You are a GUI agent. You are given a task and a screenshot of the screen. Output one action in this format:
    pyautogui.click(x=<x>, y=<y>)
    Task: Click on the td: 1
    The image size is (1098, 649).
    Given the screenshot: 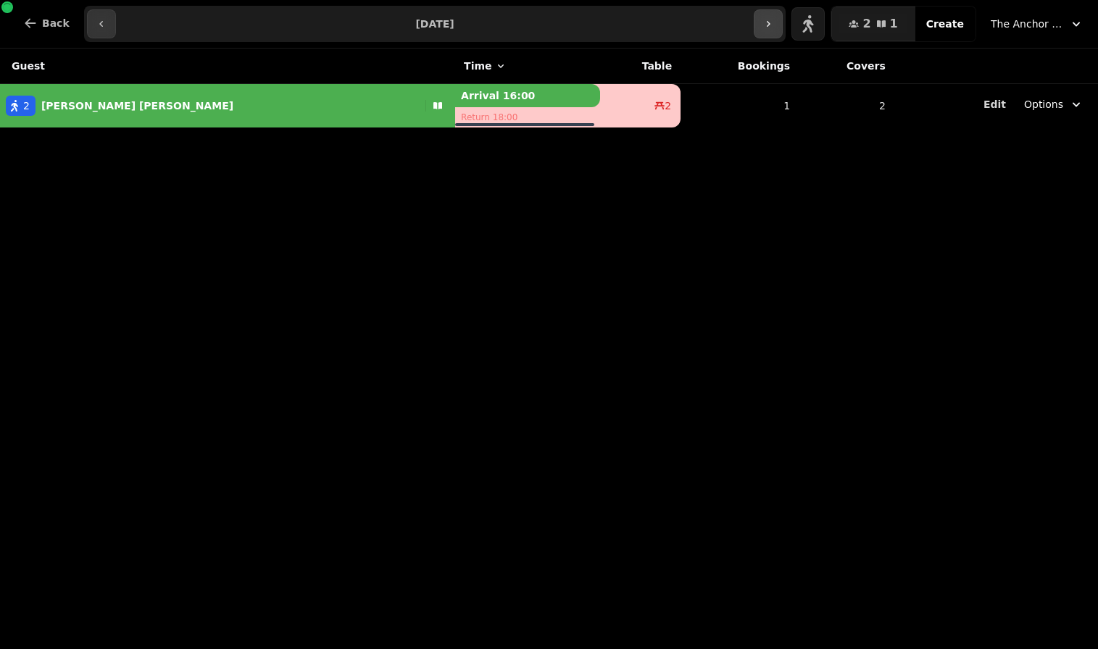 What is the action you would take?
    pyautogui.click(x=739, y=106)
    